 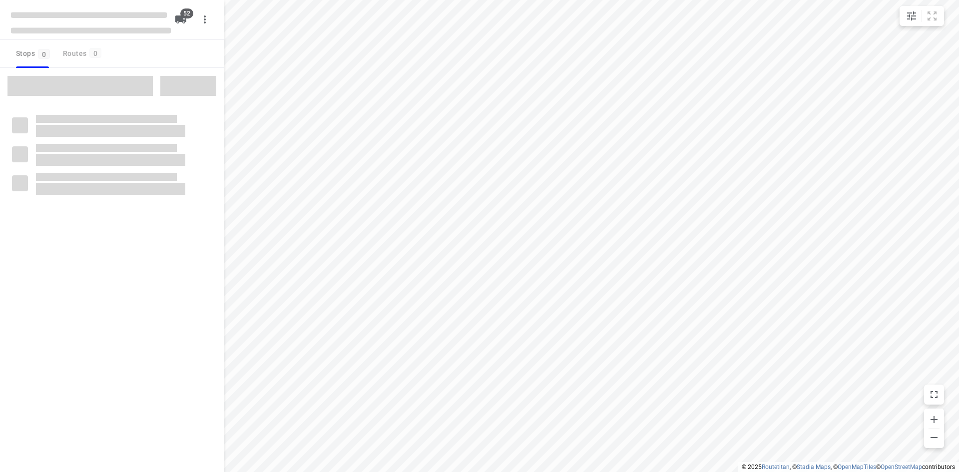 What do you see at coordinates (901, 467) in the screenshot?
I see `a: OpenStreetMap` at bounding box center [901, 467].